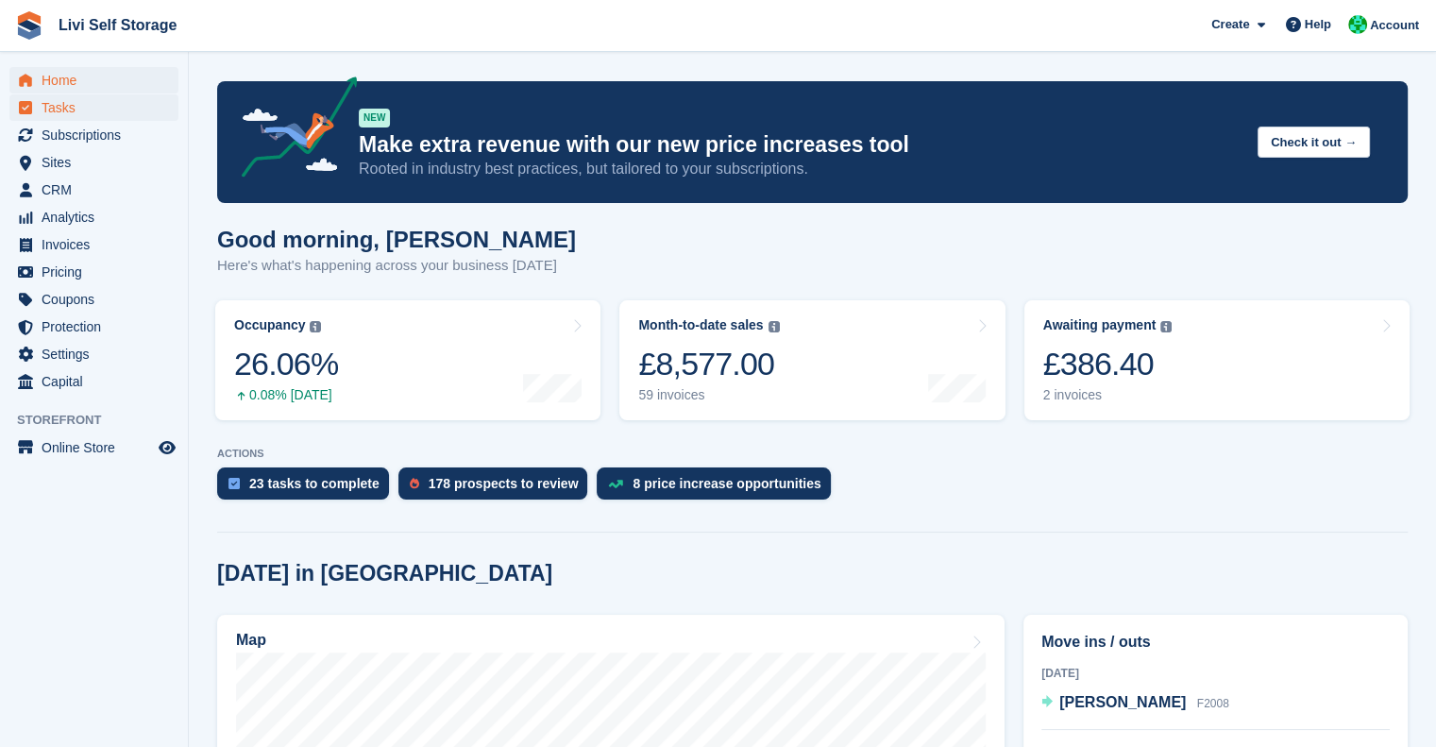 Image resolution: width=1436 pixels, height=747 pixels. Describe the element at coordinates (1357, 25) in the screenshot. I see `img: Joe Robertson` at that location.